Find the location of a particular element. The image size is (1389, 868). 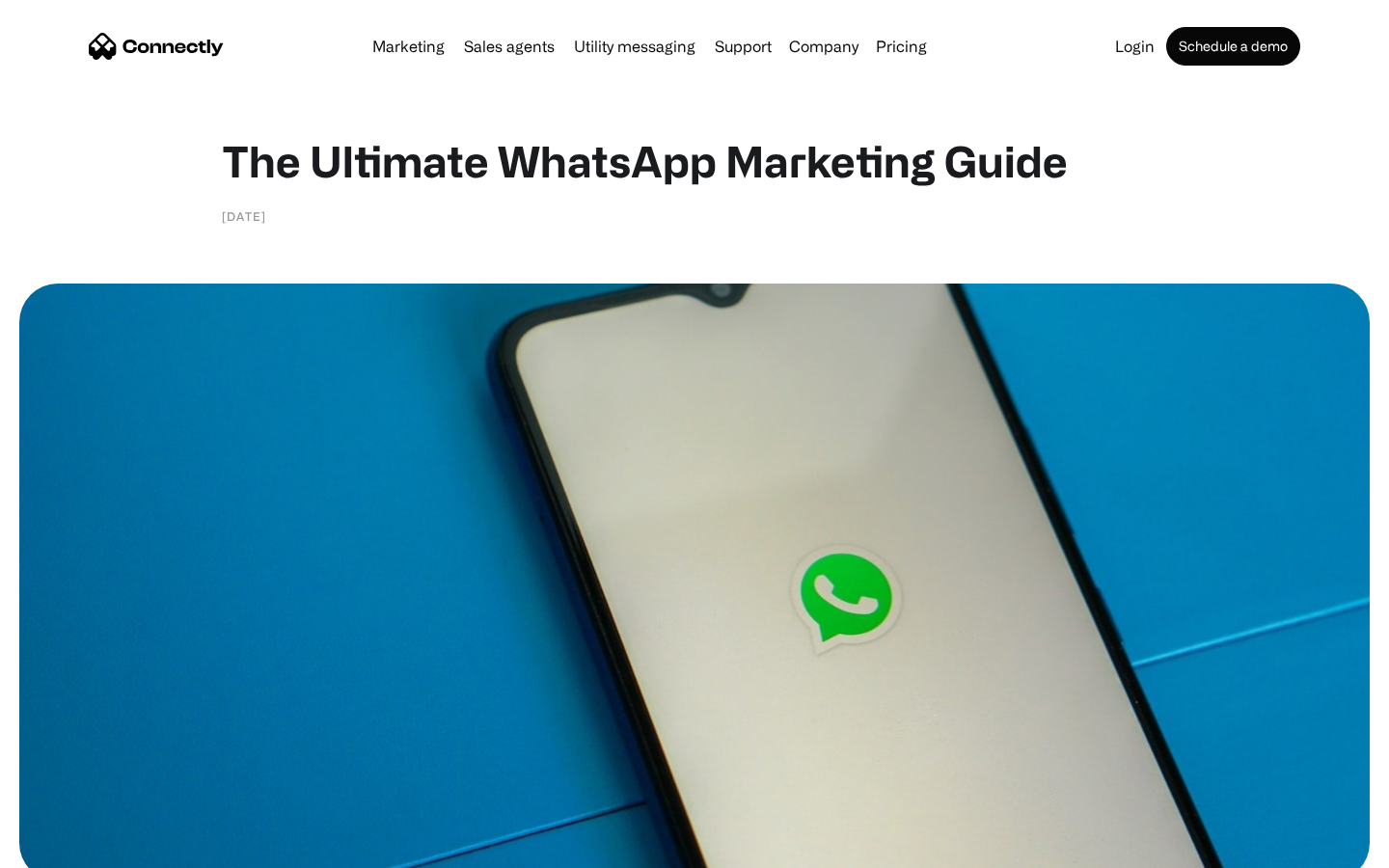

a: Sales agents is located at coordinates (509, 46).